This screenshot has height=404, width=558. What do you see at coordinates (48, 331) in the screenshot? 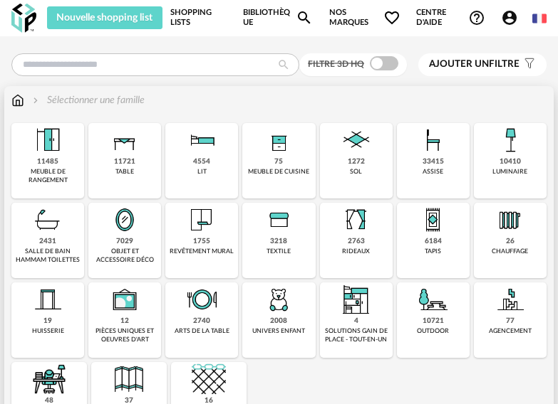
I see `div: huisserie` at bounding box center [48, 331].